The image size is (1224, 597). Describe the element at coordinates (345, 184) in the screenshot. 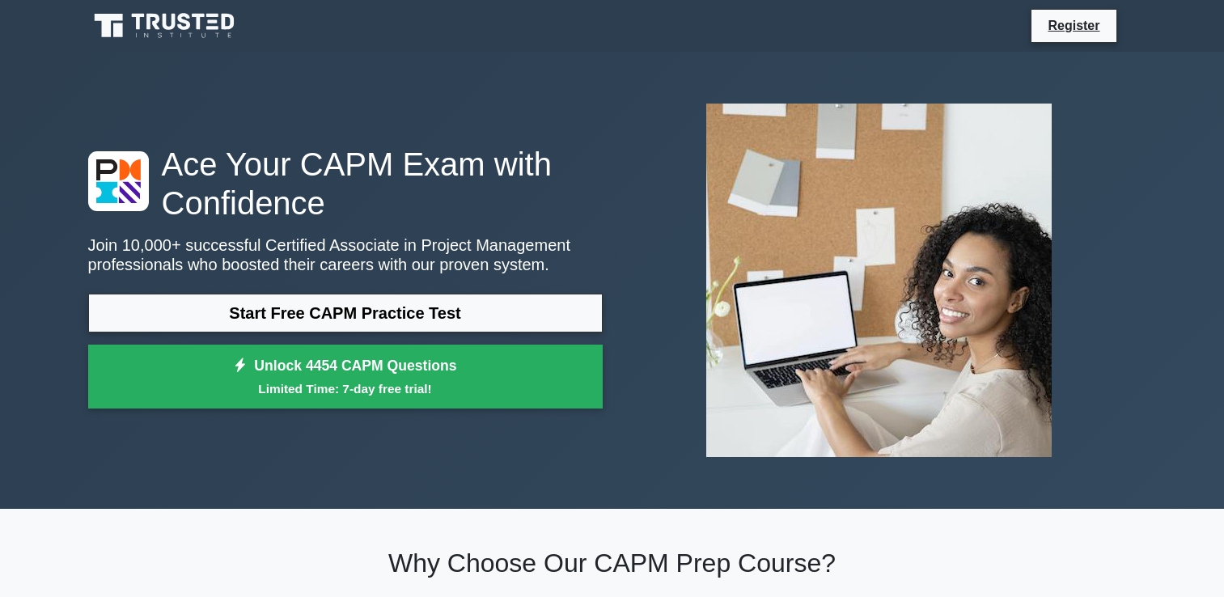

I see `h1: Ace Your CAPM Exam with Confidence` at that location.